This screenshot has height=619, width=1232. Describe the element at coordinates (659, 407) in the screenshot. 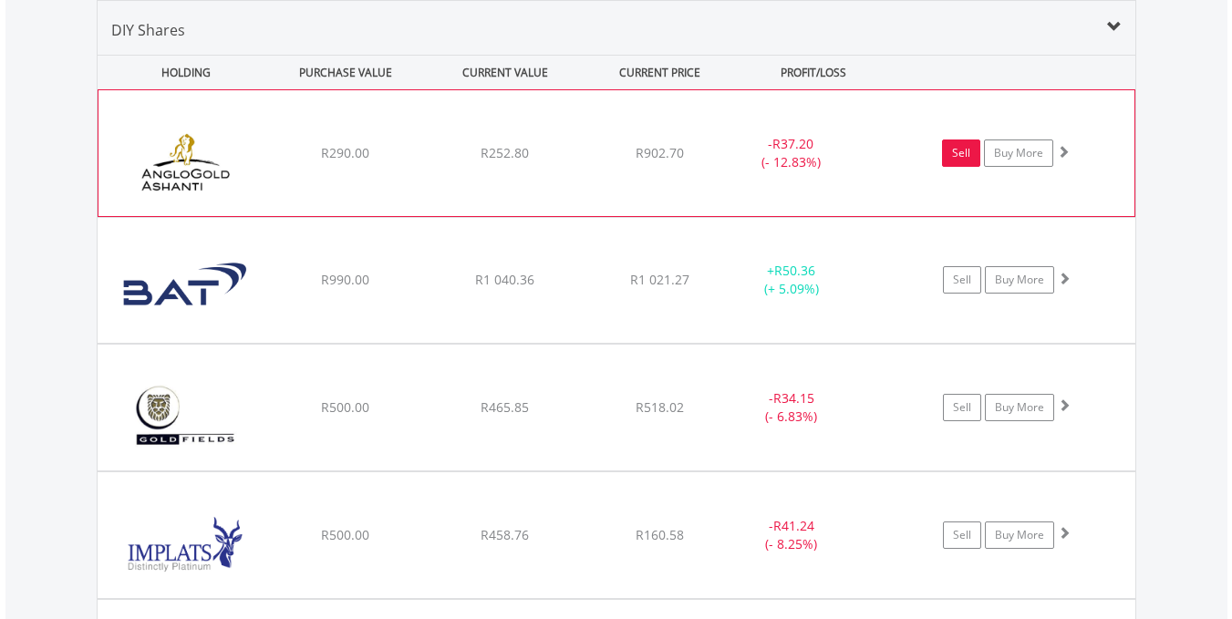

I see `span: R518.02` at that location.